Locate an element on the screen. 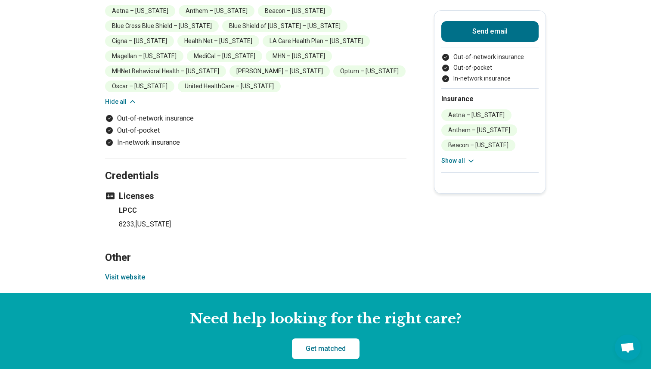 The height and width of the screenshot is (369, 651). h2: Need help looking for the right care? is located at coordinates (325, 319).